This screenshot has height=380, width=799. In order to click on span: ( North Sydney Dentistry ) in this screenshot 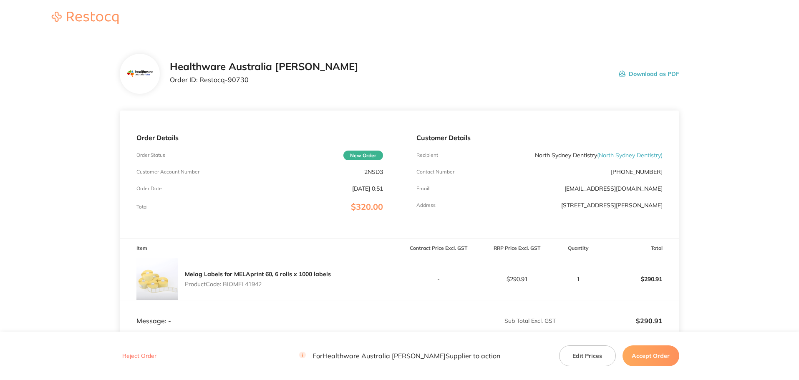, I will do `click(630, 155)`.